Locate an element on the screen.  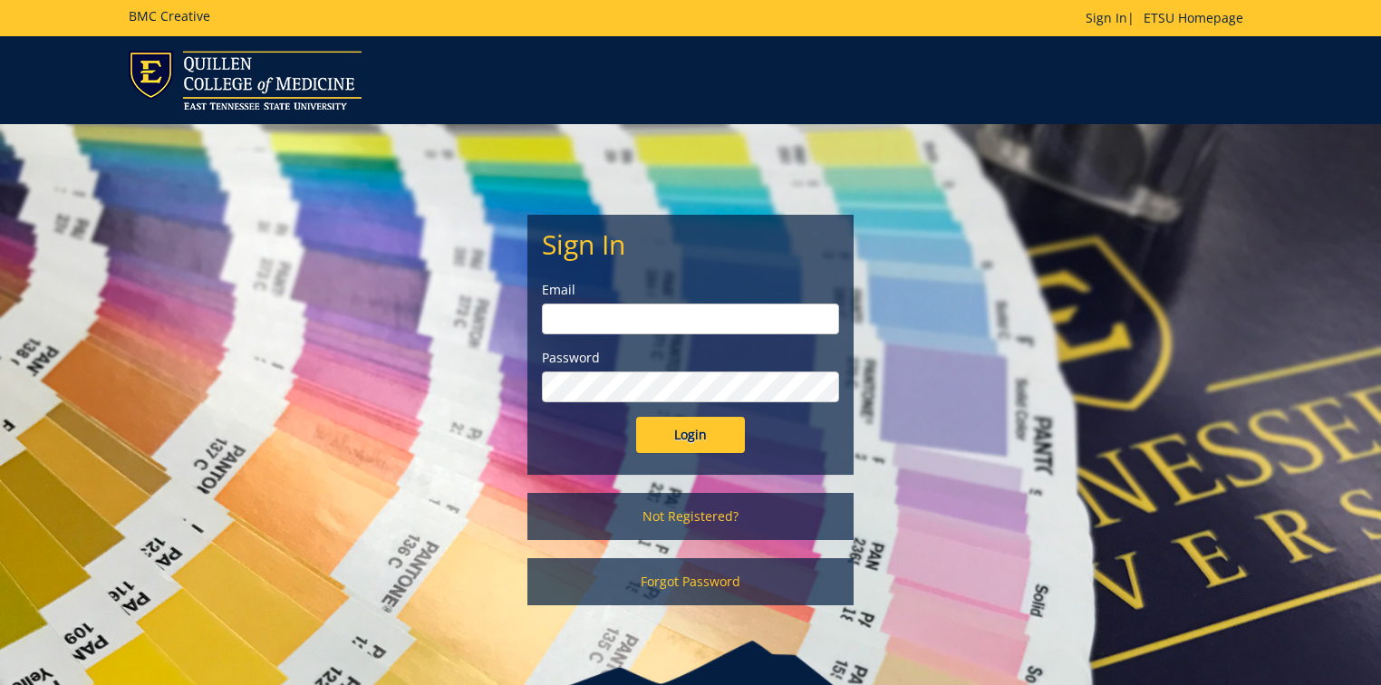
a: ETSU Homepage is located at coordinates (1194, 17).